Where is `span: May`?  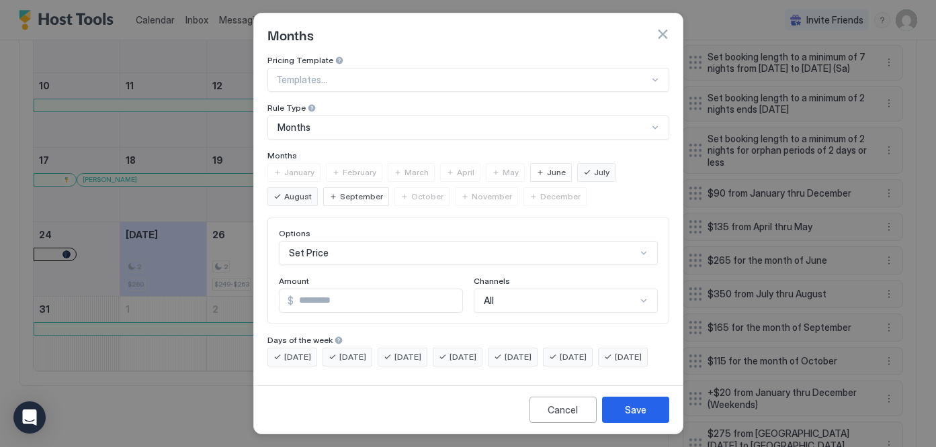
span: May is located at coordinates (511, 173).